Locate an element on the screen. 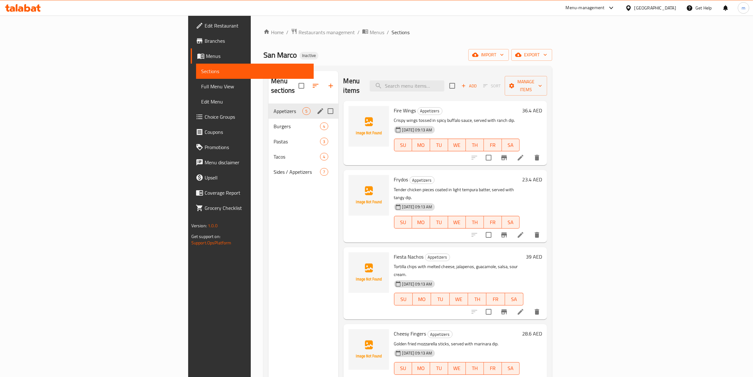 The height and width of the screenshot is (377, 753). span: Edit Menu is located at coordinates (255, 101).